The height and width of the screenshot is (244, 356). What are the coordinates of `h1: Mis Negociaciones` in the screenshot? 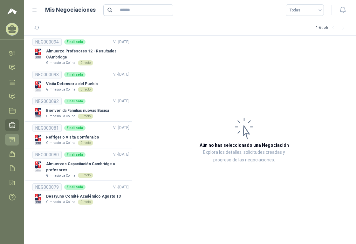 It's located at (70, 10).